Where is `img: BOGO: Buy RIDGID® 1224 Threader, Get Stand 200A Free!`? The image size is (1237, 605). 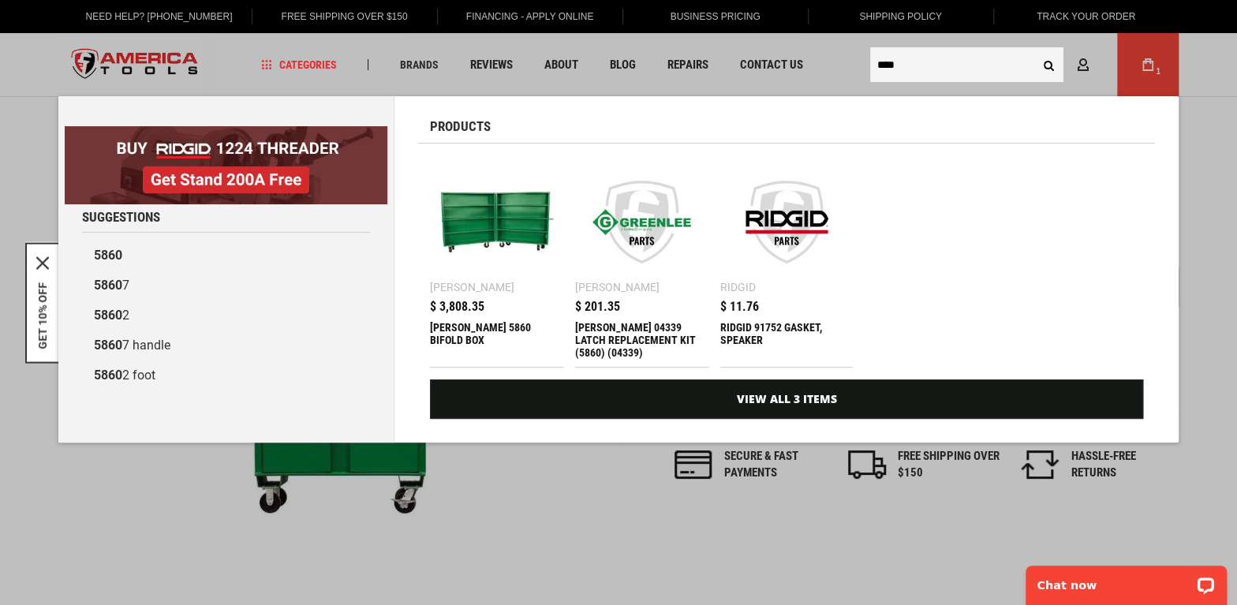 img: BOGO: Buy RIDGID® 1224 Threader, Get Stand 200A Free! is located at coordinates (226, 165).